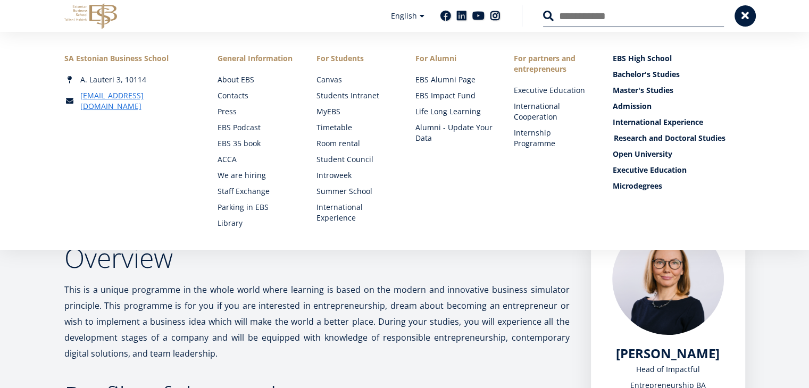 The image size is (809, 388). Describe the element at coordinates (6, 152) in the screenshot. I see `input: Impactful Entrepreneurship` at that location.